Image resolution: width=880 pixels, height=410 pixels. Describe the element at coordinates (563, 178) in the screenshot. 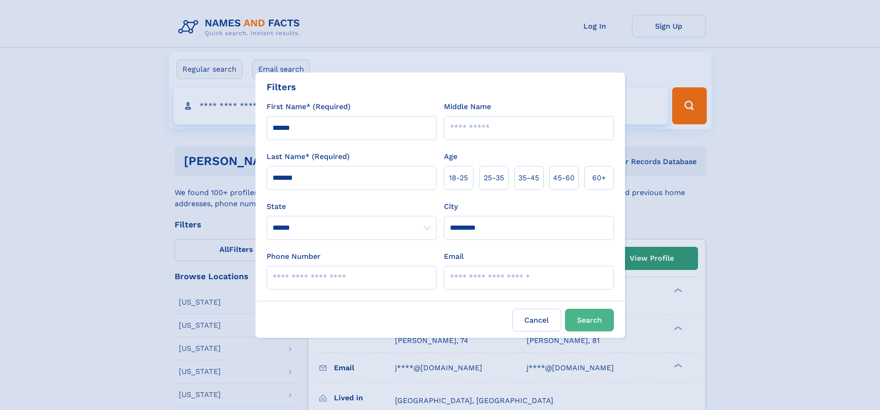

I see `span: 45‑60` at that location.